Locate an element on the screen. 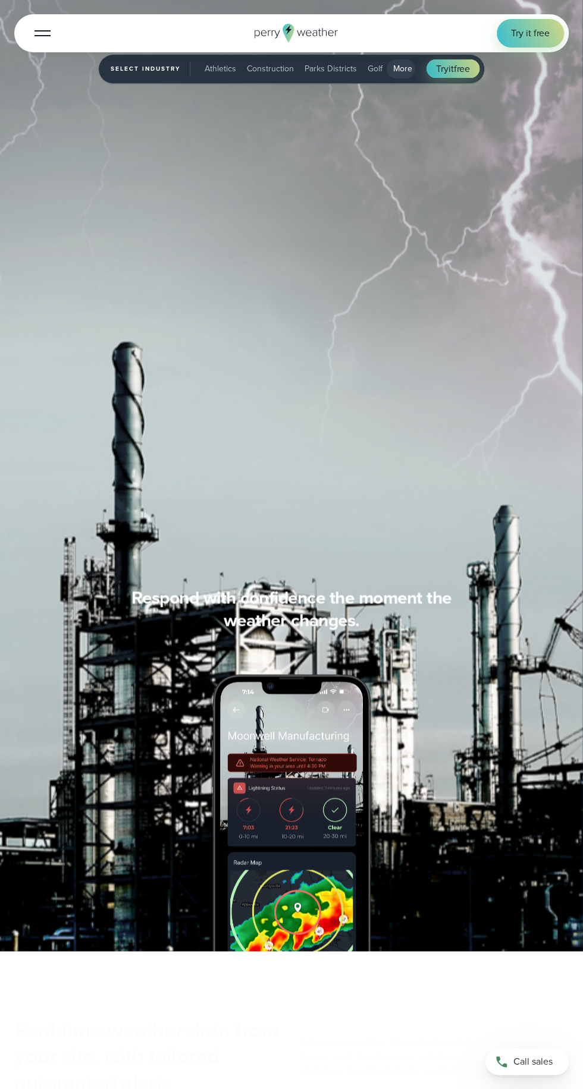  span: Construction is located at coordinates (270, 69).